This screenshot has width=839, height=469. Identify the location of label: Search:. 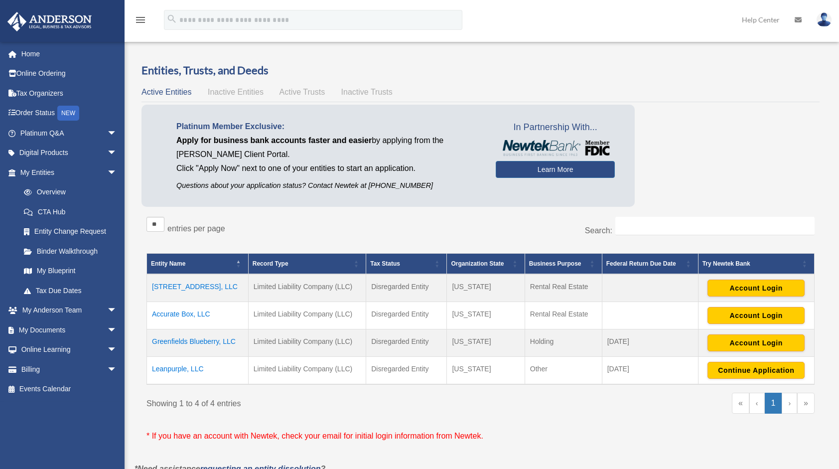
(598, 230).